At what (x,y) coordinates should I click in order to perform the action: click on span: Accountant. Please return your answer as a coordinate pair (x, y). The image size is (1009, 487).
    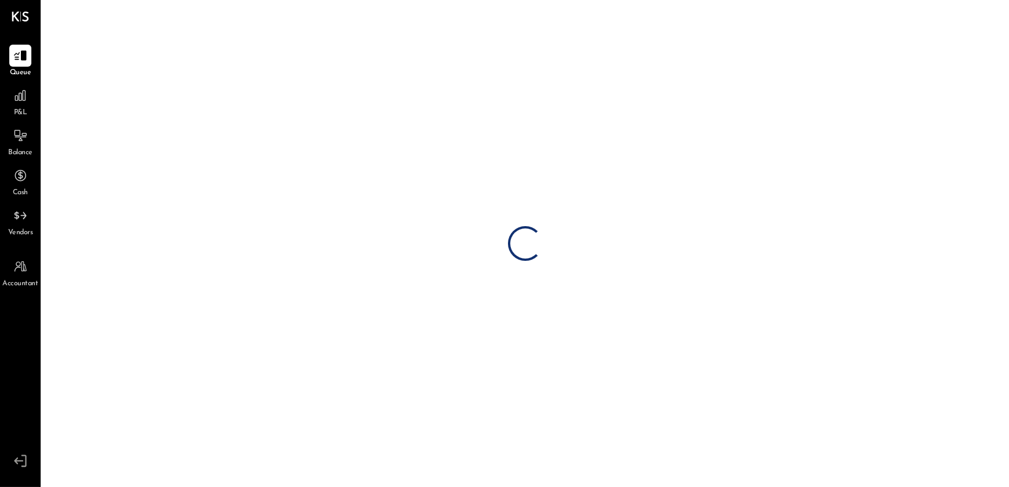
    Looking at the image, I should click on (20, 284).